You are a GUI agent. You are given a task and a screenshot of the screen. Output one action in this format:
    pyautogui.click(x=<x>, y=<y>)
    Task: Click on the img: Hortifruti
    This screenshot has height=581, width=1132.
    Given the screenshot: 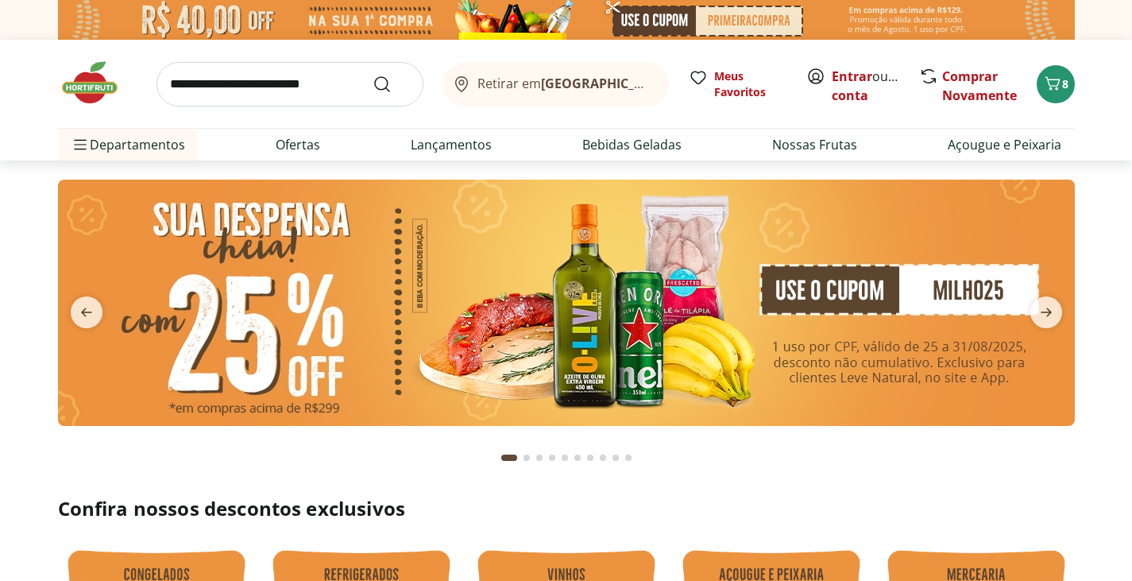 What is the action you would take?
    pyautogui.click(x=98, y=83)
    